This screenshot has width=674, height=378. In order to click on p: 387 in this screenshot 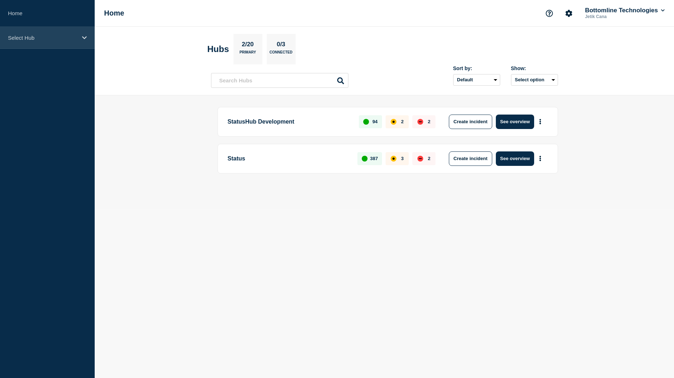, I will do `click(374, 158)`.